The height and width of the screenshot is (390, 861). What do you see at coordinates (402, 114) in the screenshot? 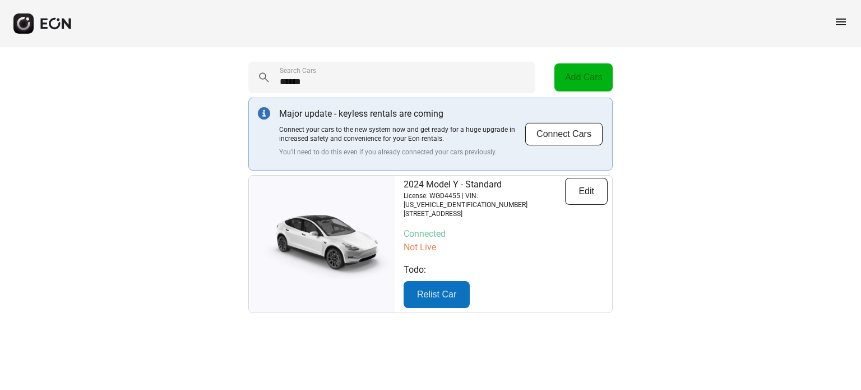
I see `p: Major update - keyless rentals are coming` at bounding box center [402, 114].